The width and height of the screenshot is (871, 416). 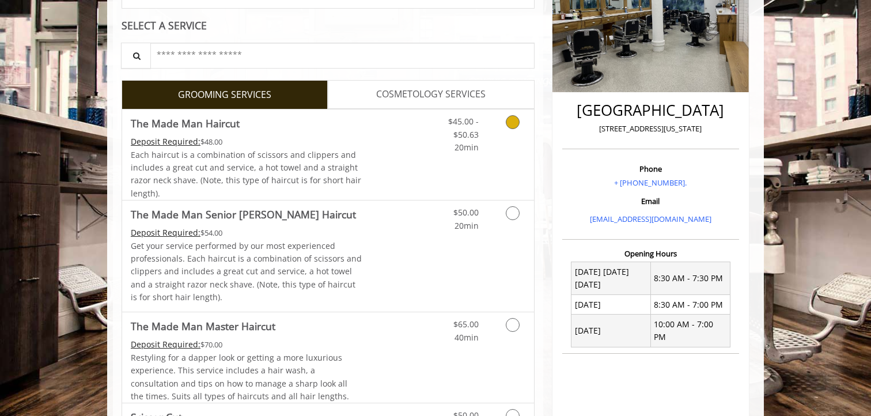 I want to click on div: $48.00, so click(x=247, y=142).